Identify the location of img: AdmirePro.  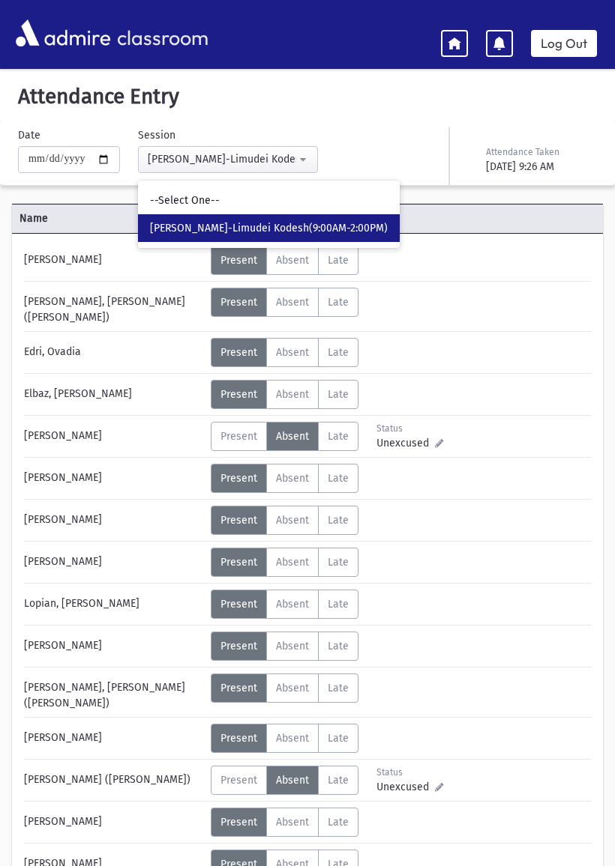
(63, 33).